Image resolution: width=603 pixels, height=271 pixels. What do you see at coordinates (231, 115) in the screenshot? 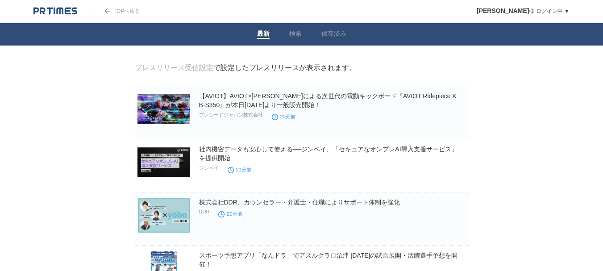
I see `p: プレシードジャパン株式会社` at bounding box center [231, 115].